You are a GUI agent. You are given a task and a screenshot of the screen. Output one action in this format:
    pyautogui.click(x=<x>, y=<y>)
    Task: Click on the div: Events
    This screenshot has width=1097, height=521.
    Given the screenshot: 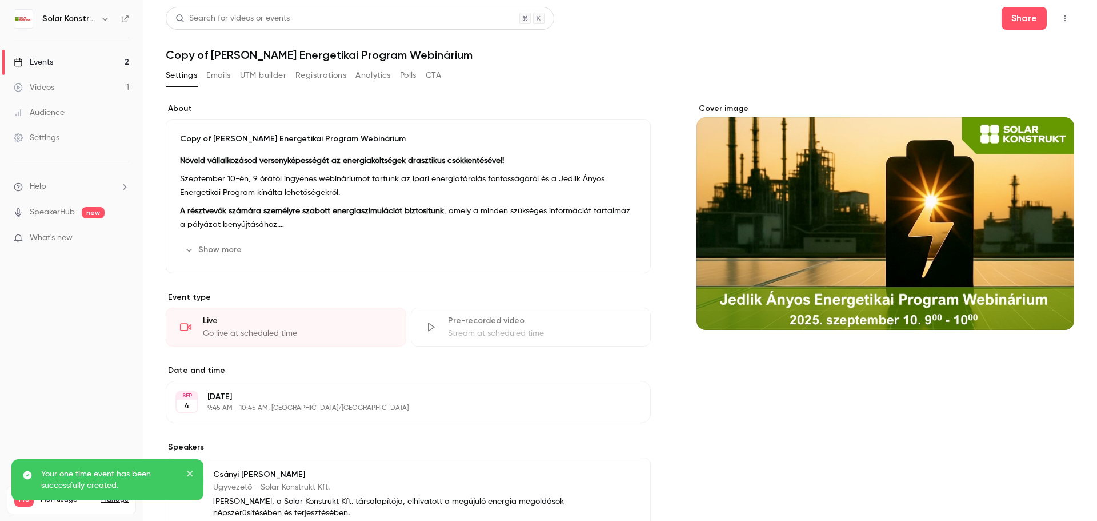 What is the action you would take?
    pyautogui.click(x=33, y=62)
    